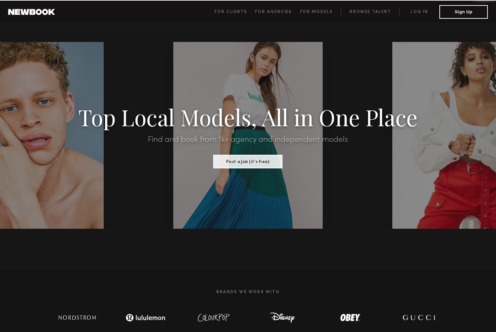  Describe the element at coordinates (273, 12) in the screenshot. I see `span: For Agencies` at that location.